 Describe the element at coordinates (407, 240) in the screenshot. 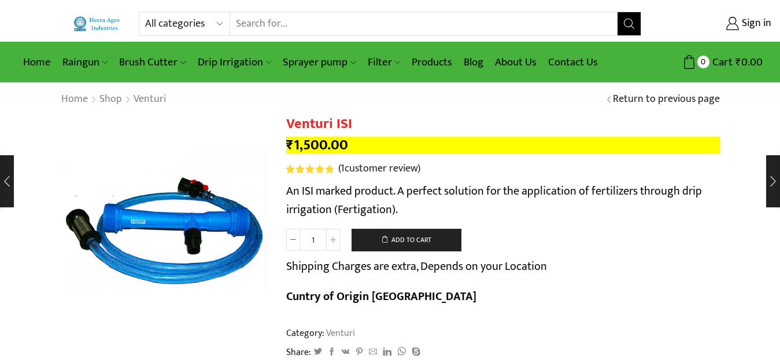

I see `button: Add to cart` at that location.